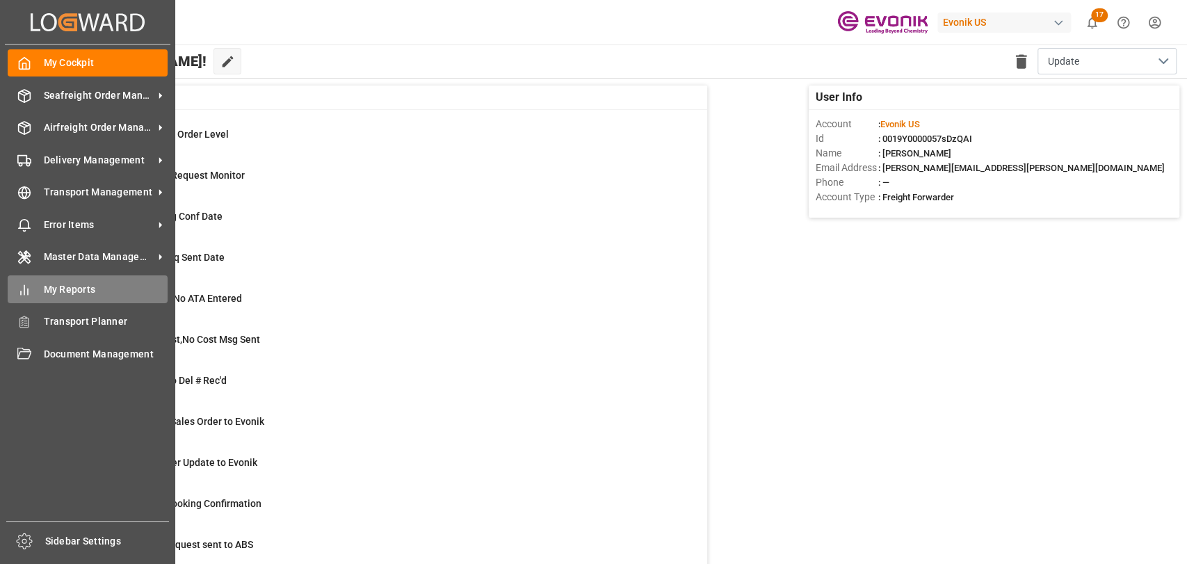  I want to click on span: ABS: Missing Booking Confirmation, so click(184, 504).